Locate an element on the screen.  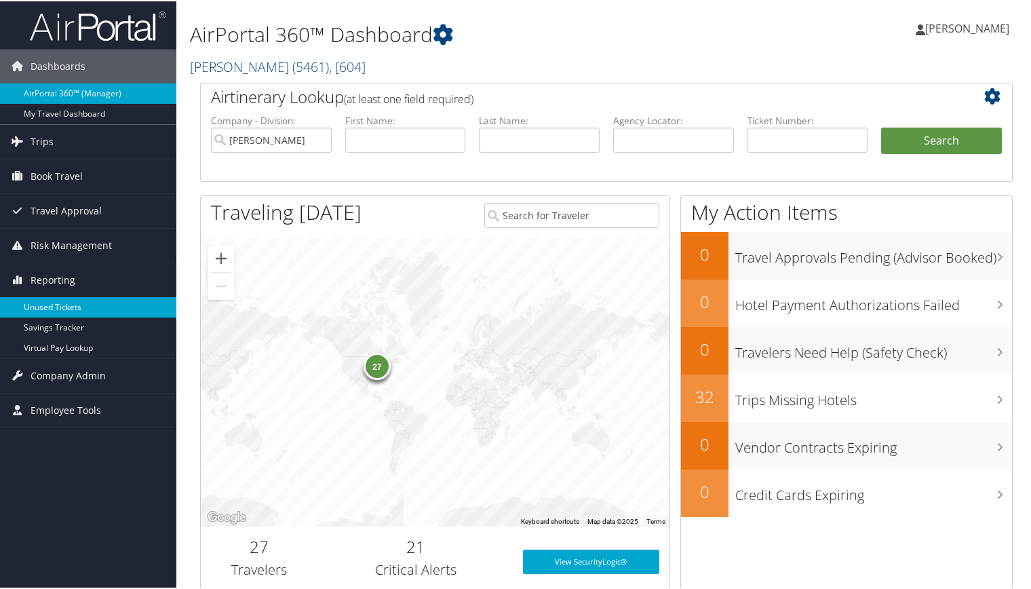
h1: My Action Items is located at coordinates (847, 211).